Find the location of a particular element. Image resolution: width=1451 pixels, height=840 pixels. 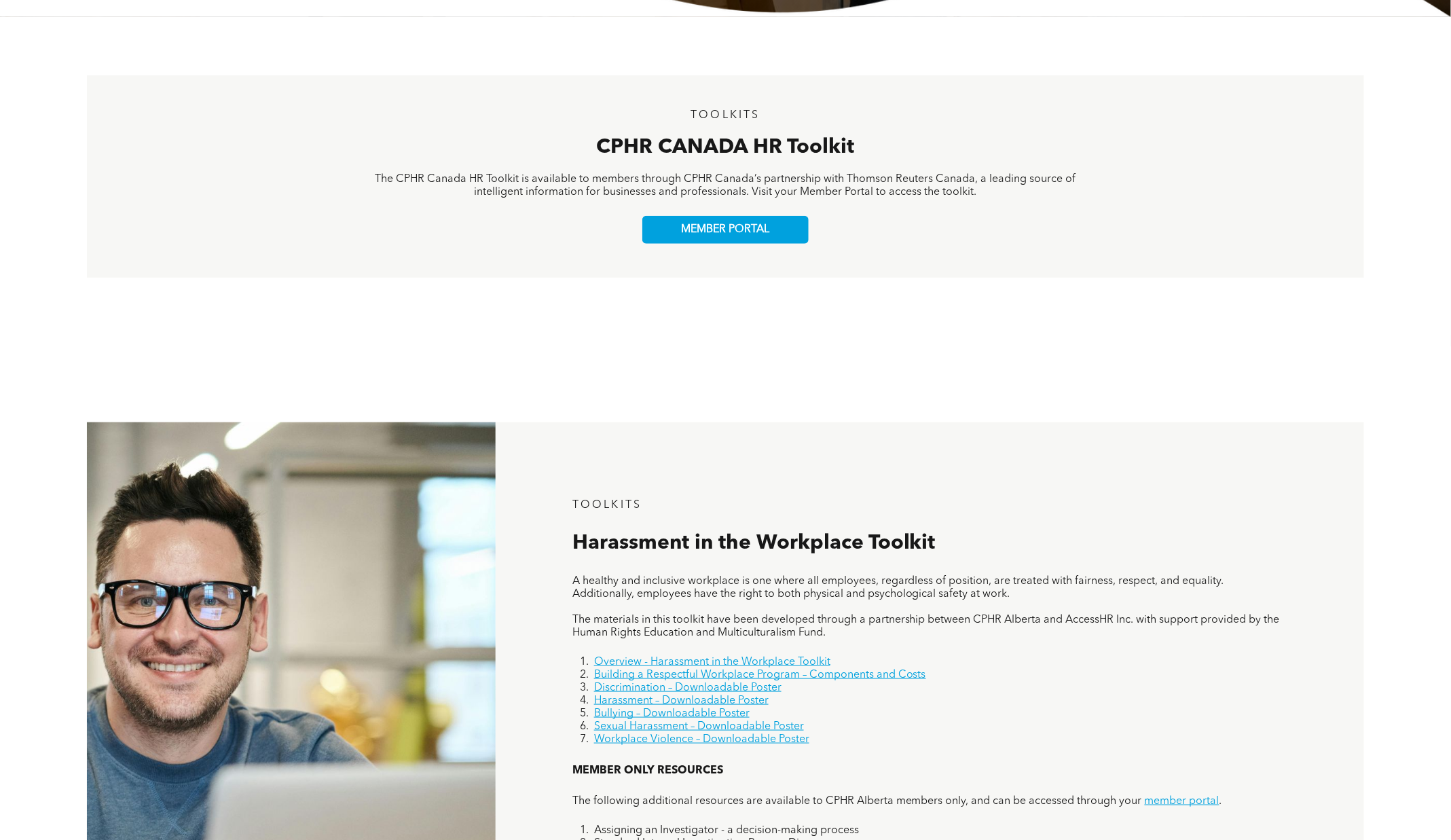

a: Harassment – Downloadable Poster is located at coordinates (681, 701).